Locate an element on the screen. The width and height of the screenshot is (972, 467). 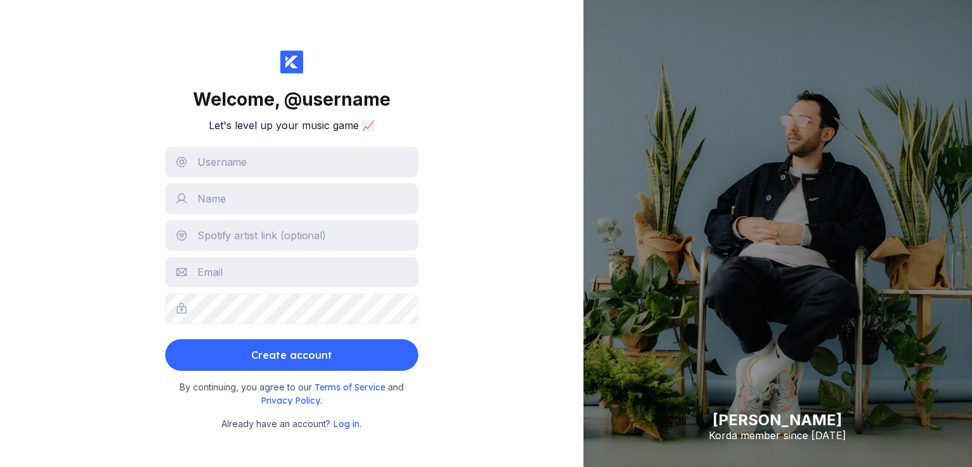
h2: Let's level up your music game 📈 is located at coordinates (292, 125).